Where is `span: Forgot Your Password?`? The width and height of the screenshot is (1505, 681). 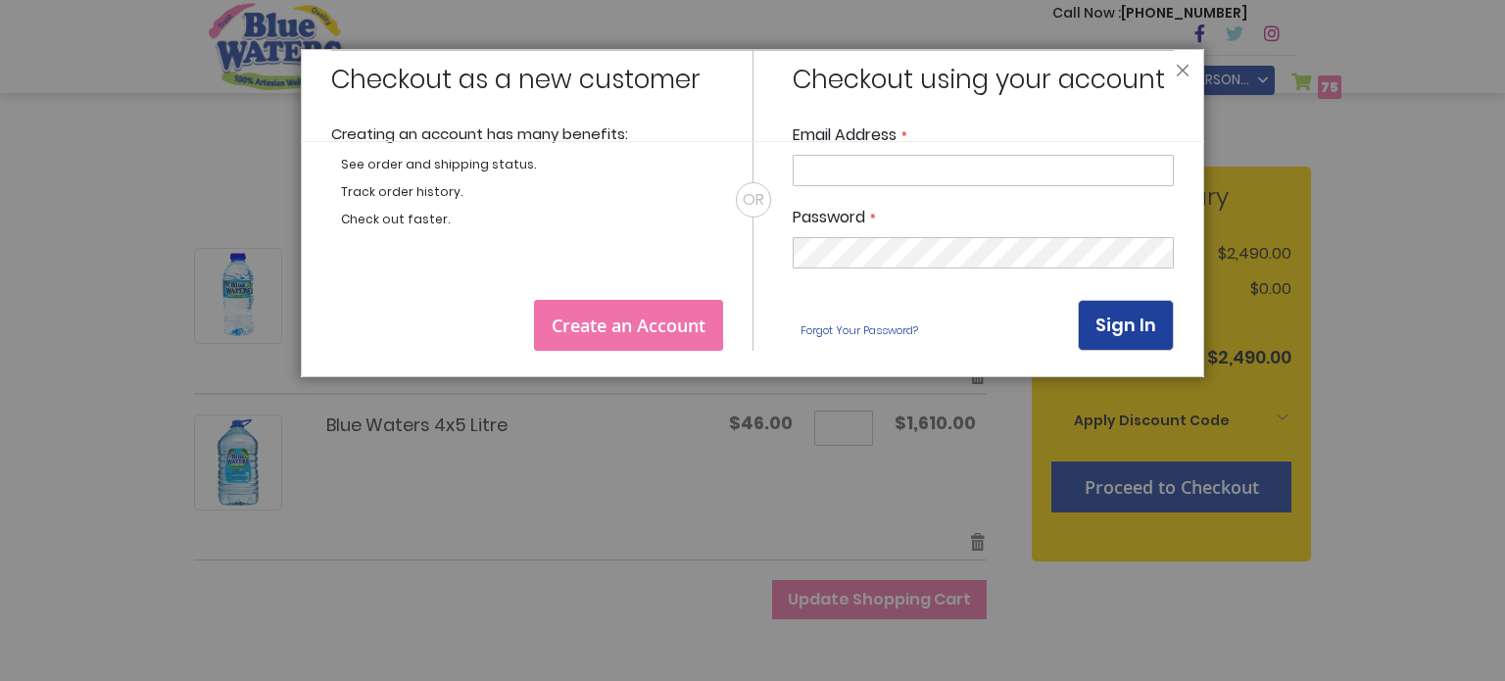 span: Forgot Your Password? is located at coordinates (859, 330).